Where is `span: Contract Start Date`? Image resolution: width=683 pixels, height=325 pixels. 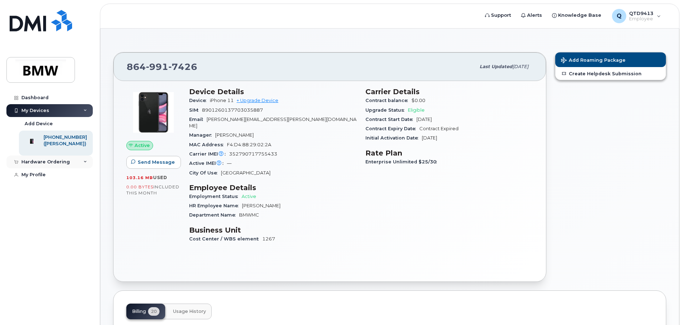
span: Contract Start Date is located at coordinates (390, 119).